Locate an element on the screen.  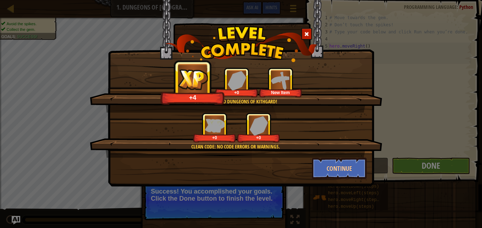
img: portrait.png is located at coordinates (281, 80).